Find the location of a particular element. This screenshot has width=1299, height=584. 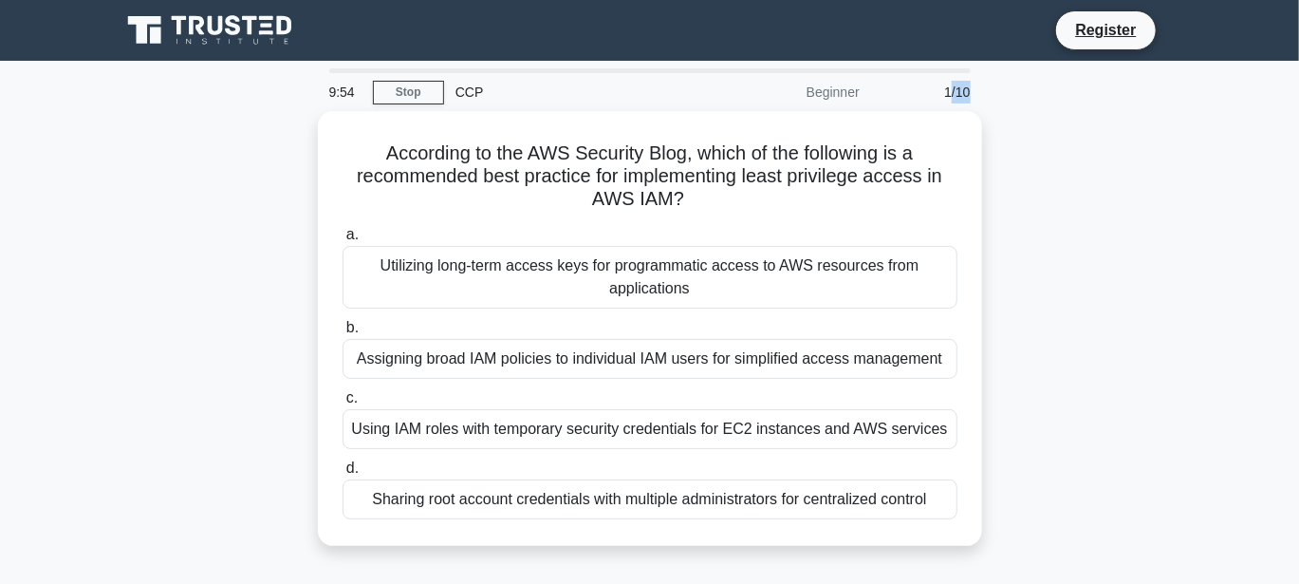

div: CCP is located at coordinates (574, 92).